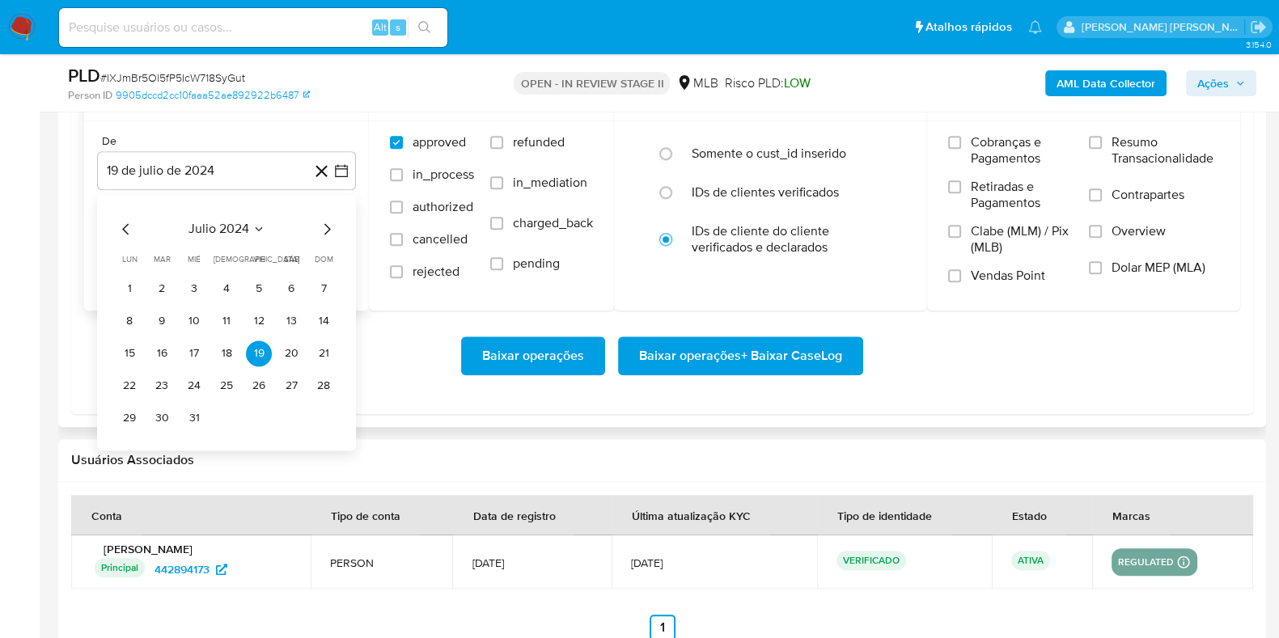 This screenshot has width=1279, height=638. Describe the element at coordinates (213, 95) in the screenshot. I see `a: 9905dccd2cc10faaa52ae892922b6487` at that location.